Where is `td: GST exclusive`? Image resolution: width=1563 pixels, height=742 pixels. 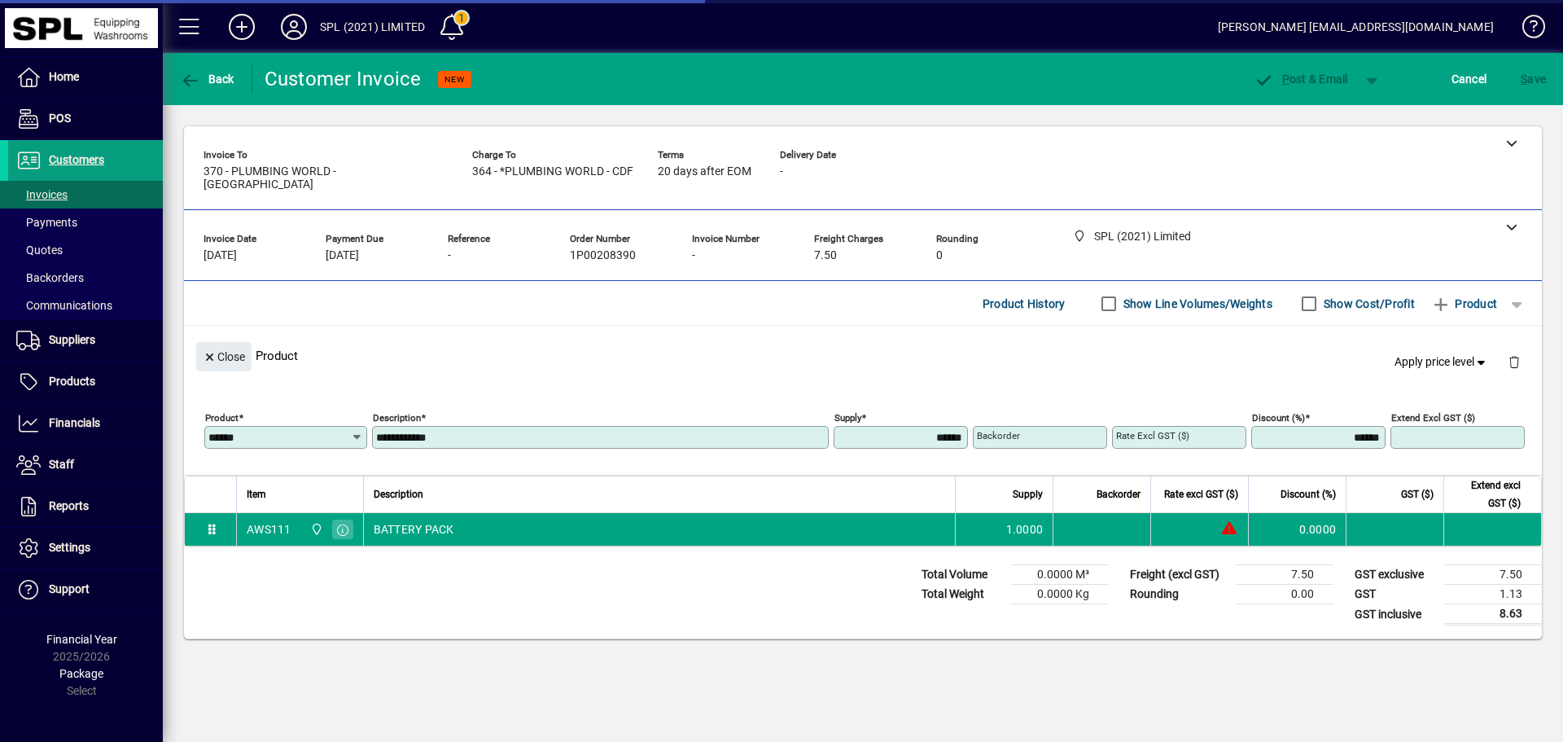
td: GST exclusive is located at coordinates (1395, 575).